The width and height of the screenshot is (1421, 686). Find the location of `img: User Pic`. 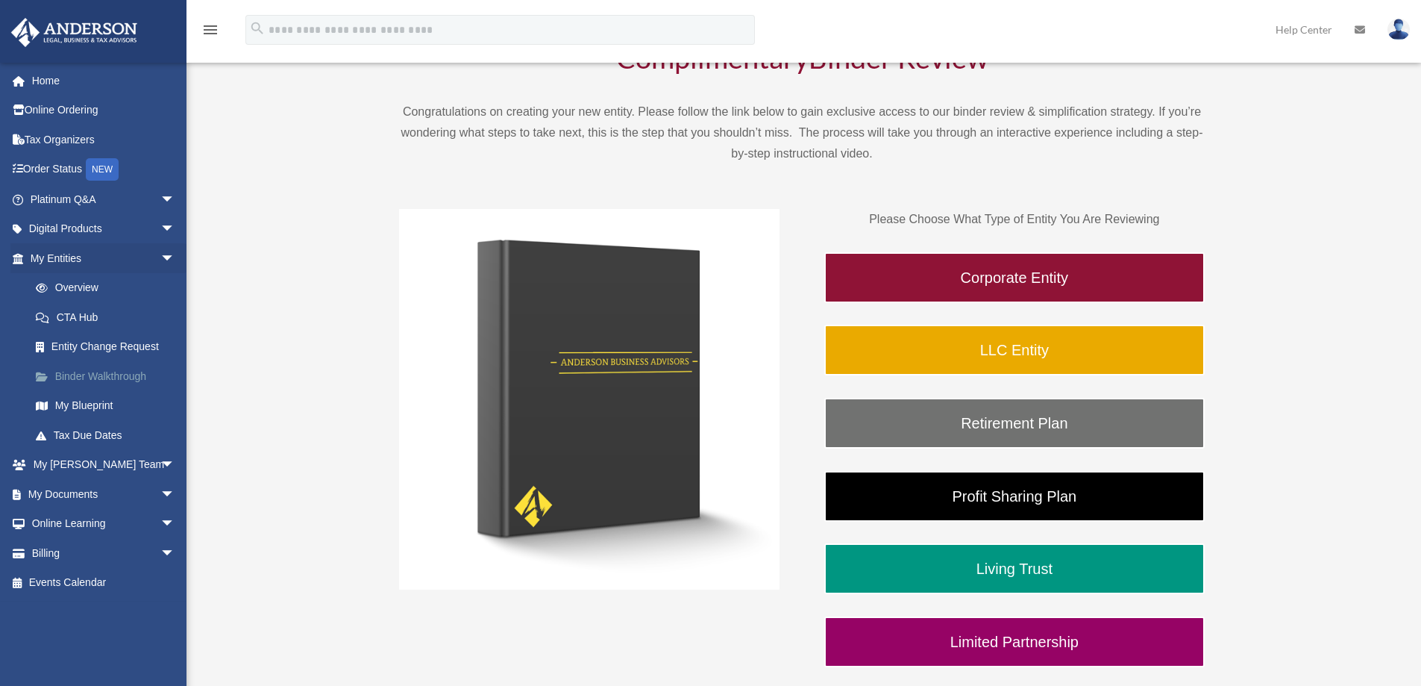

img: User Pic is located at coordinates (1399, 29).